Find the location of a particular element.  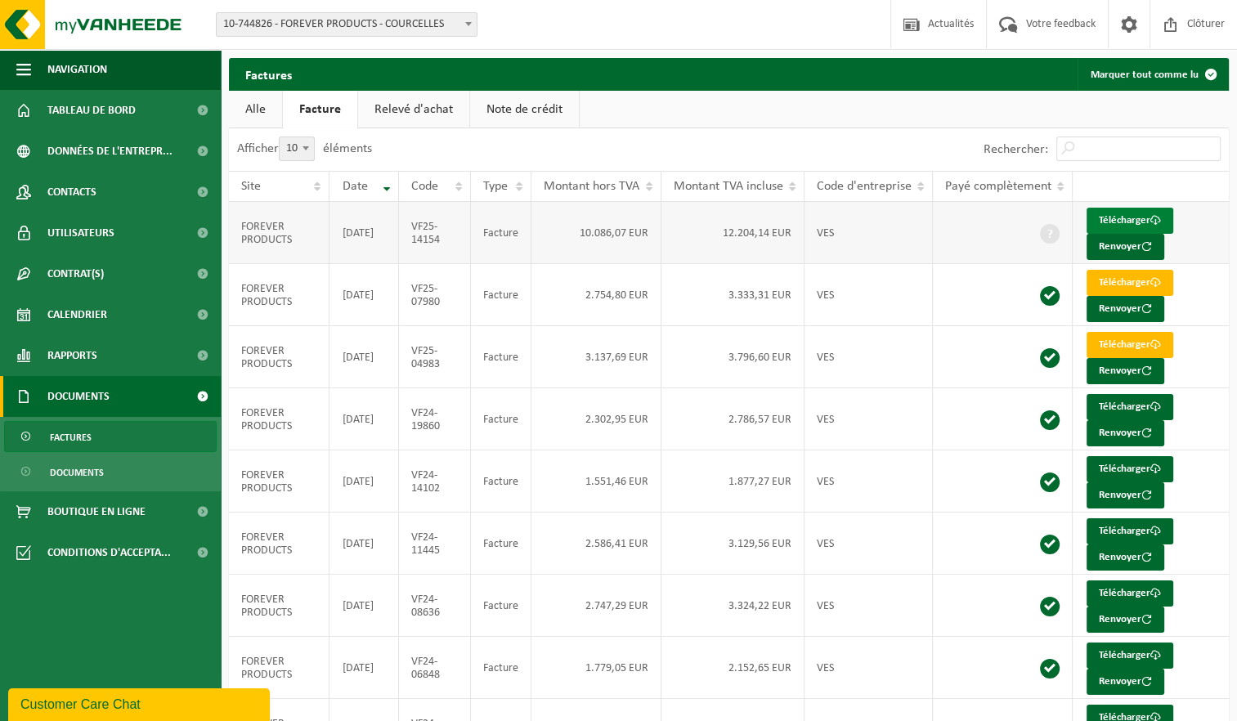

td: VF24-08636 is located at coordinates (435, 606).